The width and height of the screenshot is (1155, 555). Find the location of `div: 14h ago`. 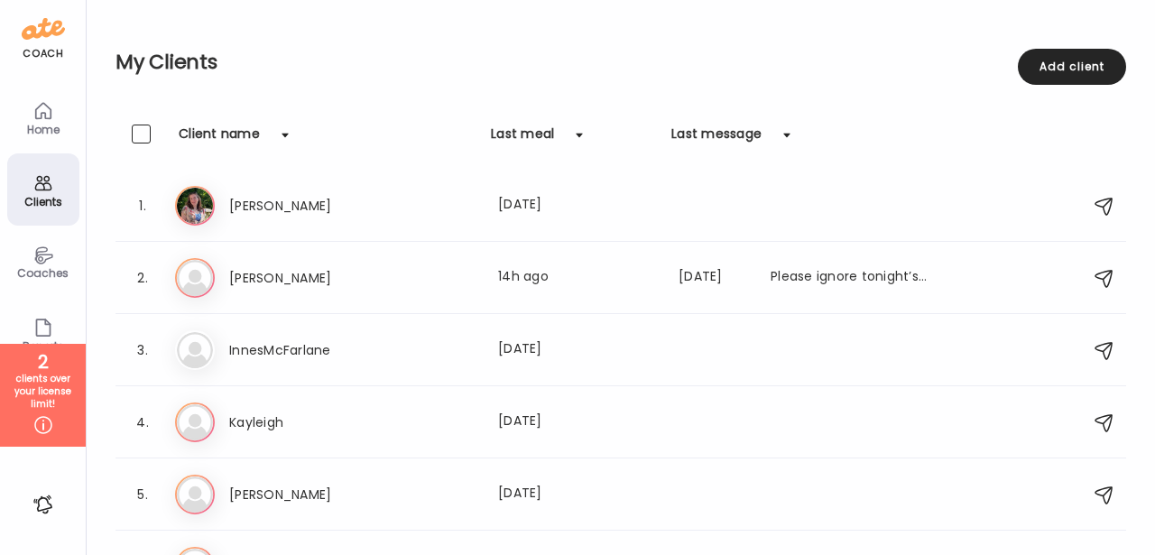

div: 14h ago is located at coordinates (577, 278).